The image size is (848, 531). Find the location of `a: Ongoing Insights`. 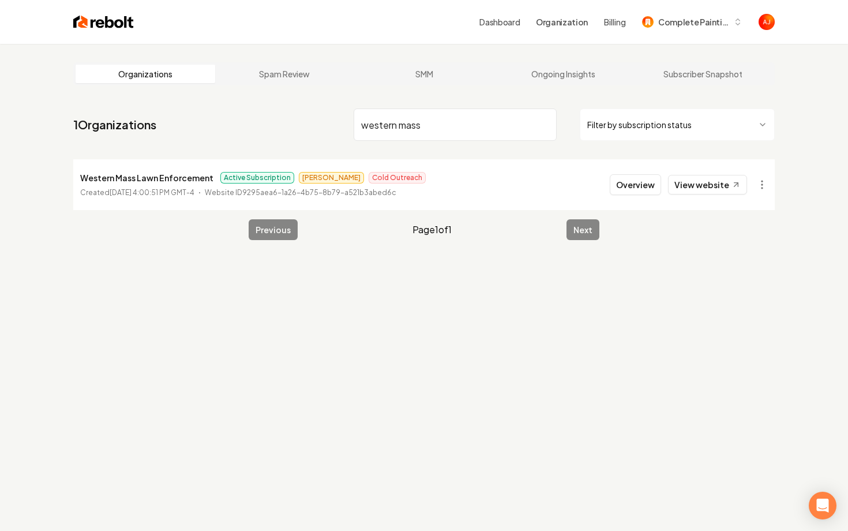

a: Ongoing Insights is located at coordinates (564, 74).